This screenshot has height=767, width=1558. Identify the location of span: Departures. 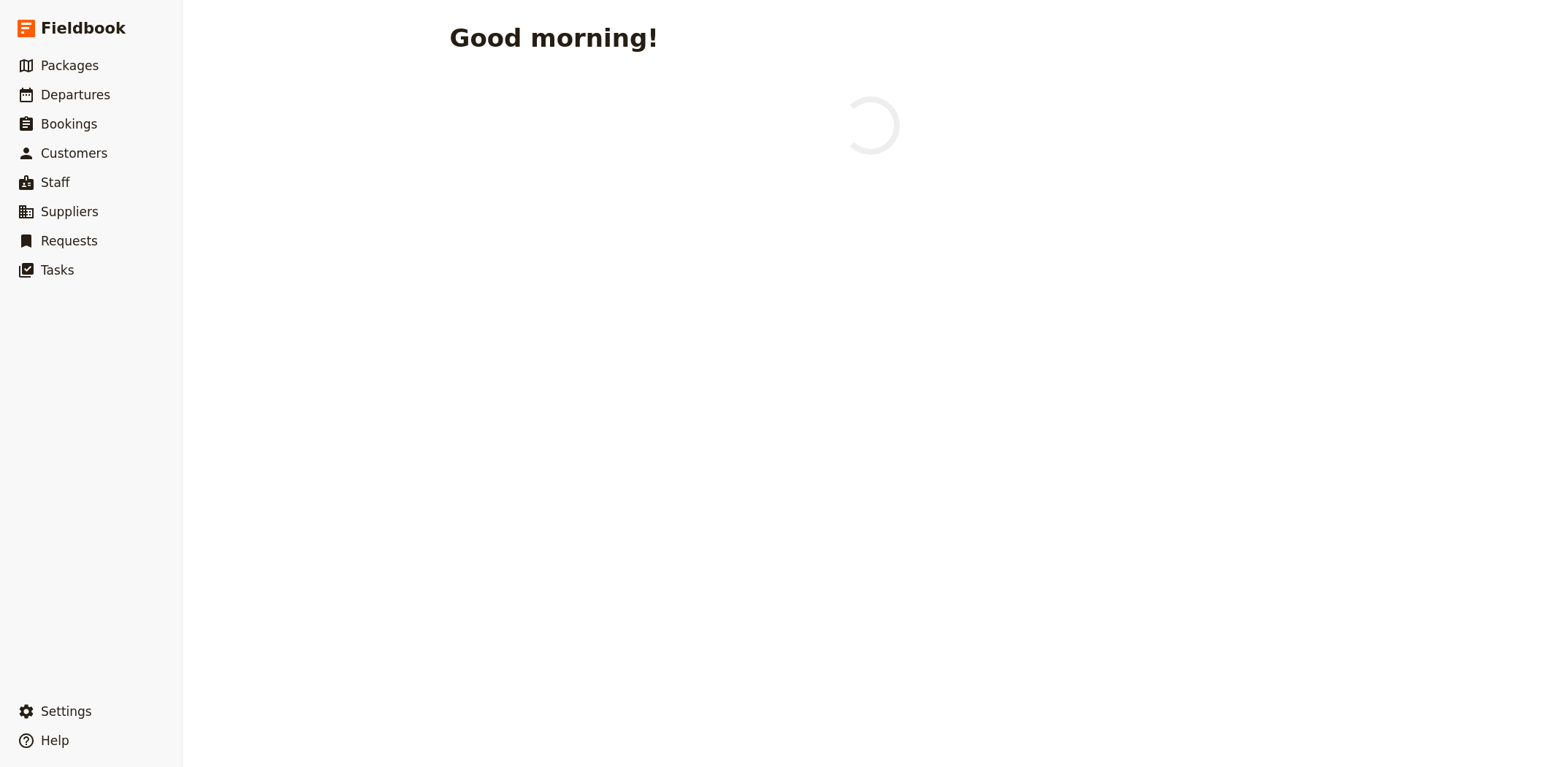
(75, 95).